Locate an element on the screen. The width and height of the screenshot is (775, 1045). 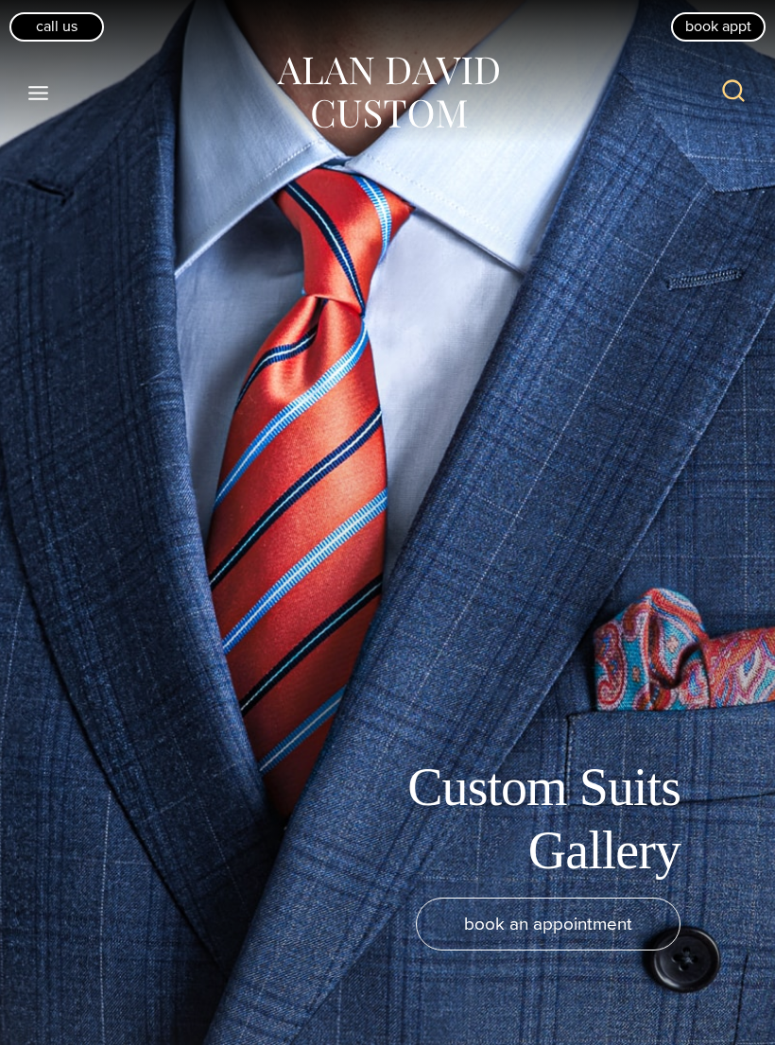
a: book an appointment is located at coordinates (548, 924).